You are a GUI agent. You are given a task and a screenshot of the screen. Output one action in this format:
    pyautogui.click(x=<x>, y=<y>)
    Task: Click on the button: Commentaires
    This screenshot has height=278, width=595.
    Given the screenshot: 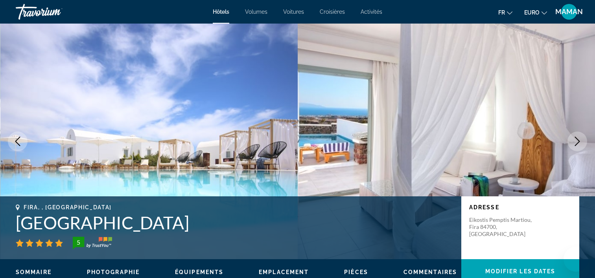 What is the action you would take?
    pyautogui.click(x=430, y=272)
    